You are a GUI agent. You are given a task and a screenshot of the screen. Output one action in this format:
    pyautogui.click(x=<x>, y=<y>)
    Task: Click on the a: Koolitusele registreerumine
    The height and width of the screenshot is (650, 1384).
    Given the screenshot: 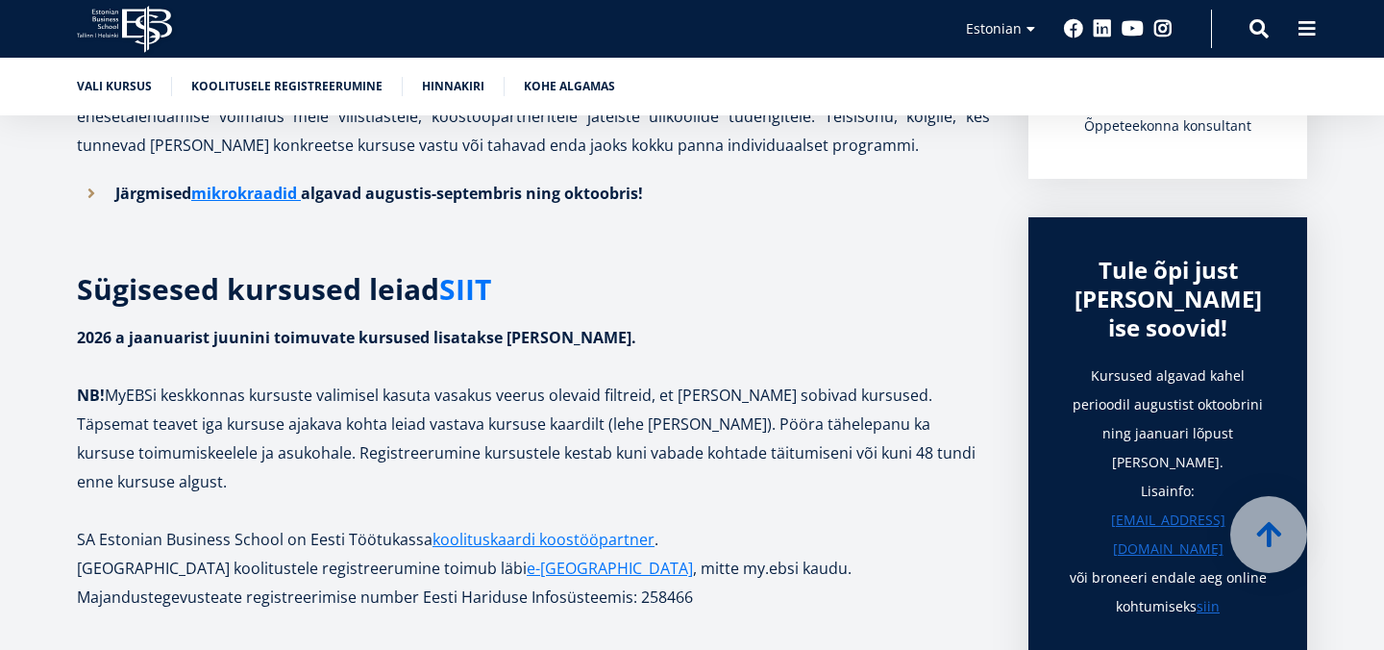 What is the action you would take?
    pyautogui.click(x=286, y=86)
    